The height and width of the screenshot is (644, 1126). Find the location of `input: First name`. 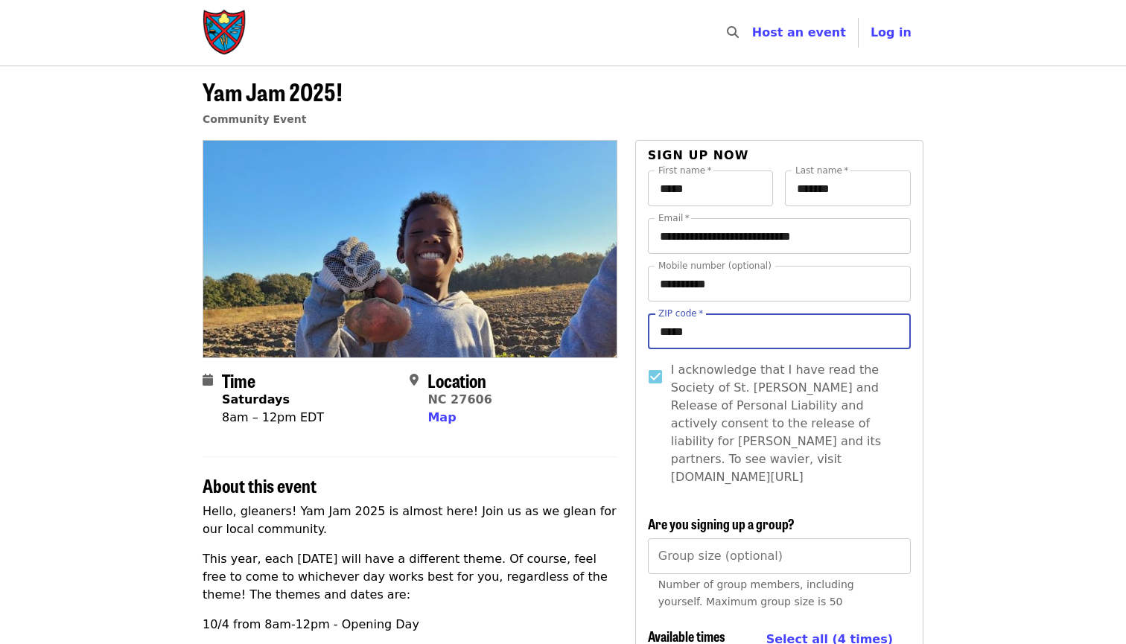

input: First name is located at coordinates (710, 188).